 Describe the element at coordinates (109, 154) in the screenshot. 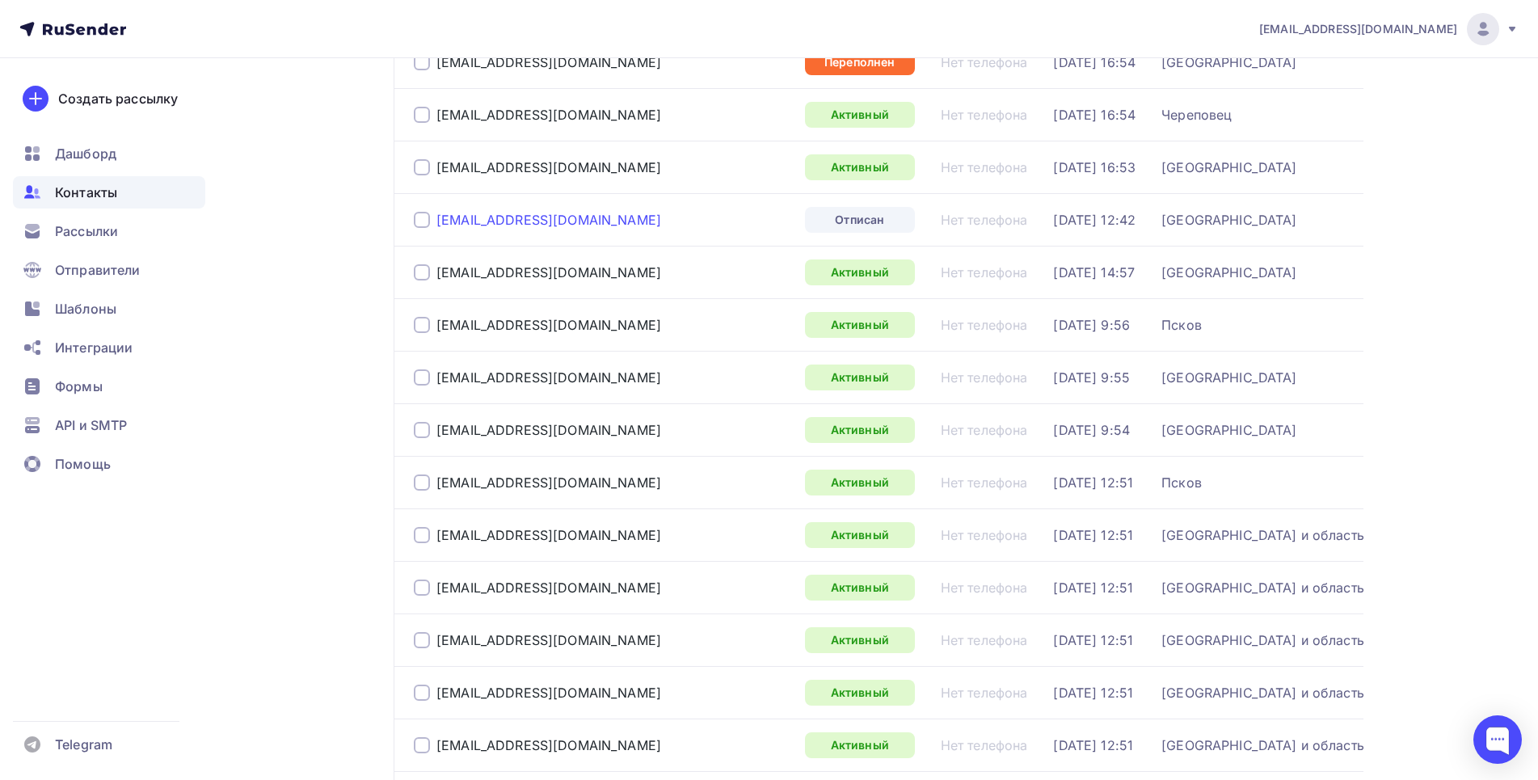

I see `a: Дашборд` at that location.